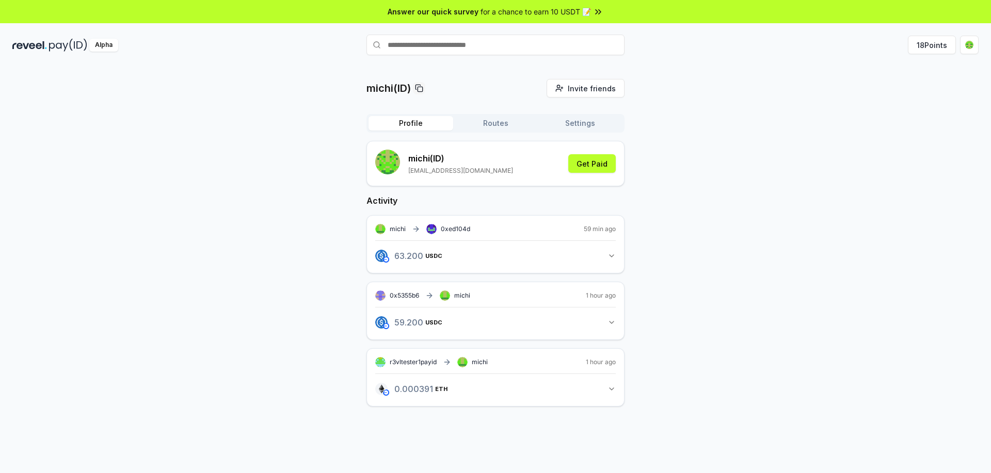 This screenshot has height=473, width=991. Describe the element at coordinates (592, 88) in the screenshot. I see `span: Invite friends` at that location.